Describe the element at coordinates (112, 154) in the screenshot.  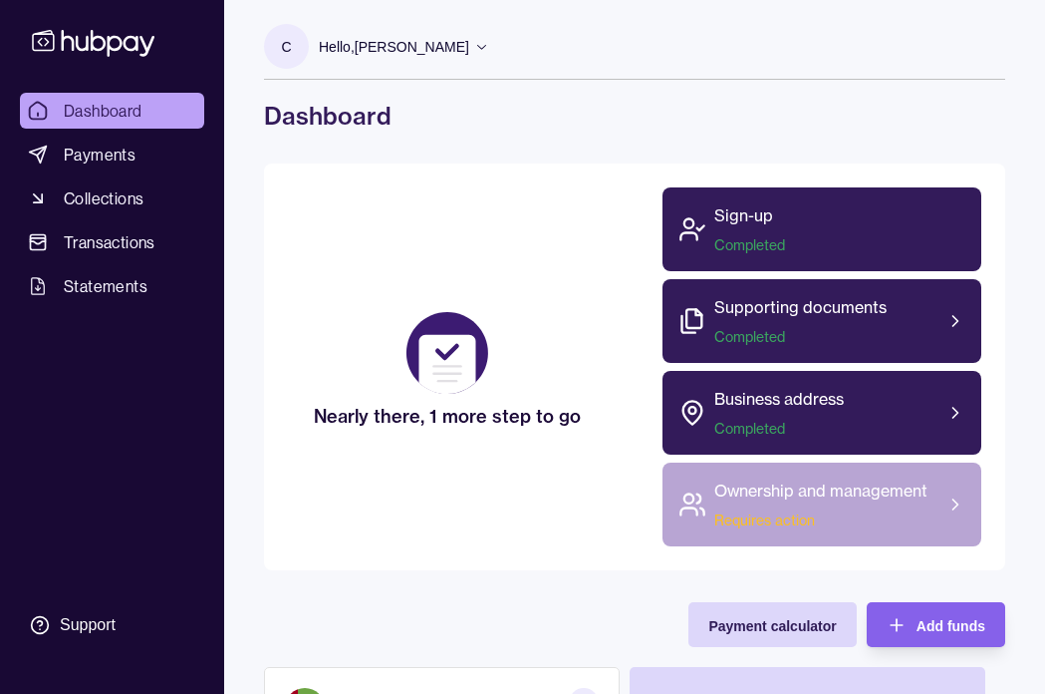
I see `a: Payments` at that location.